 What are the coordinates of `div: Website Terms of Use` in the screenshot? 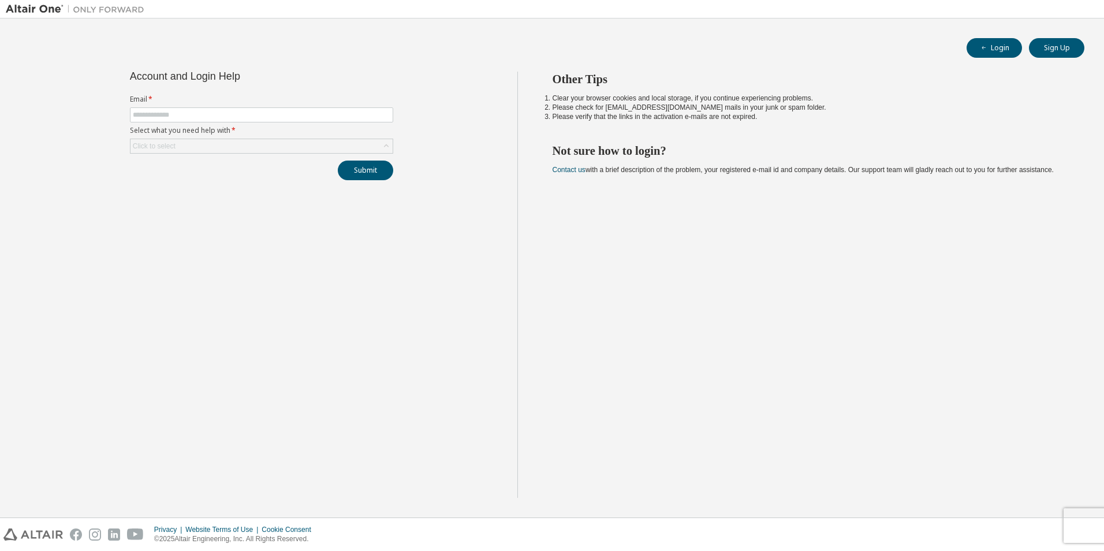 It's located at (223, 529).